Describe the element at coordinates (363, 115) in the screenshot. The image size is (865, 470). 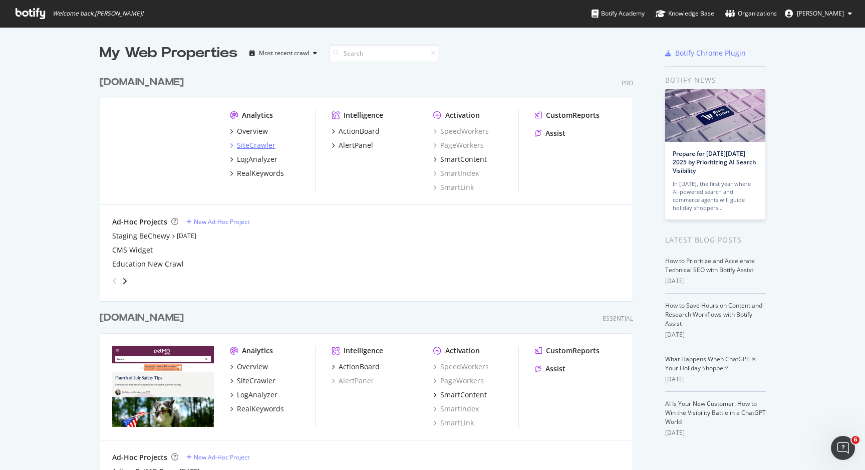
I see `div: Intelligence` at that location.